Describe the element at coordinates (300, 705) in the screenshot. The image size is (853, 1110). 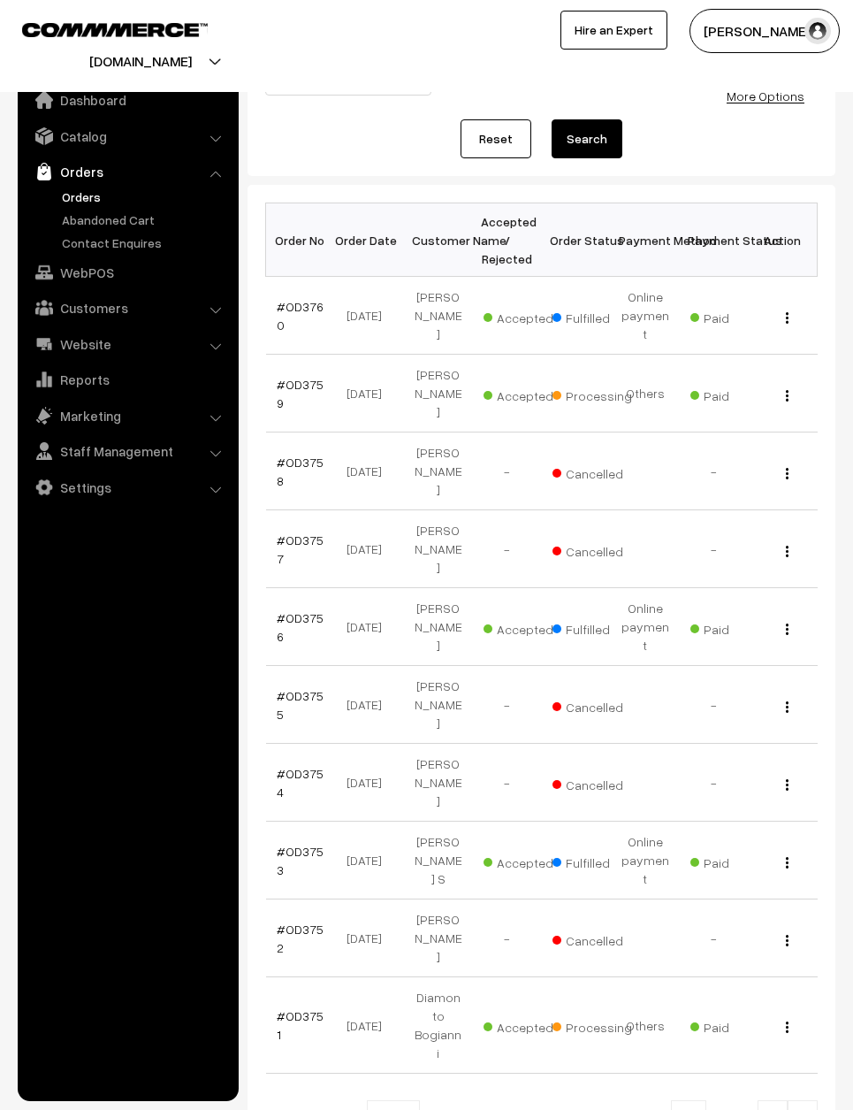
I see `a: #OD3755` at that location.